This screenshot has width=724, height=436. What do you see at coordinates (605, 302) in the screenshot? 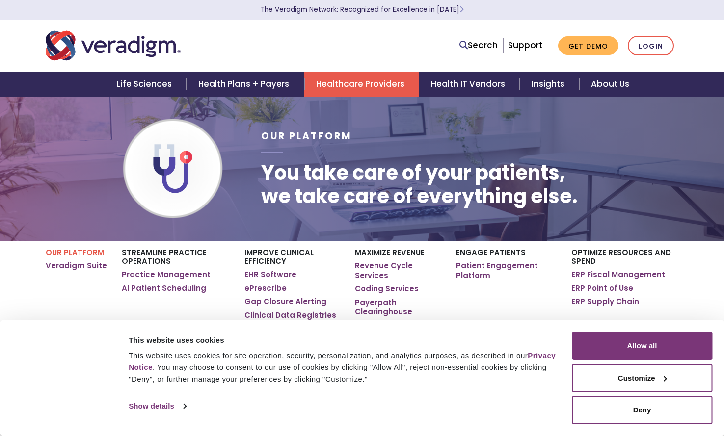
I see `a: ERP Supply Chain` at bounding box center [605, 302].